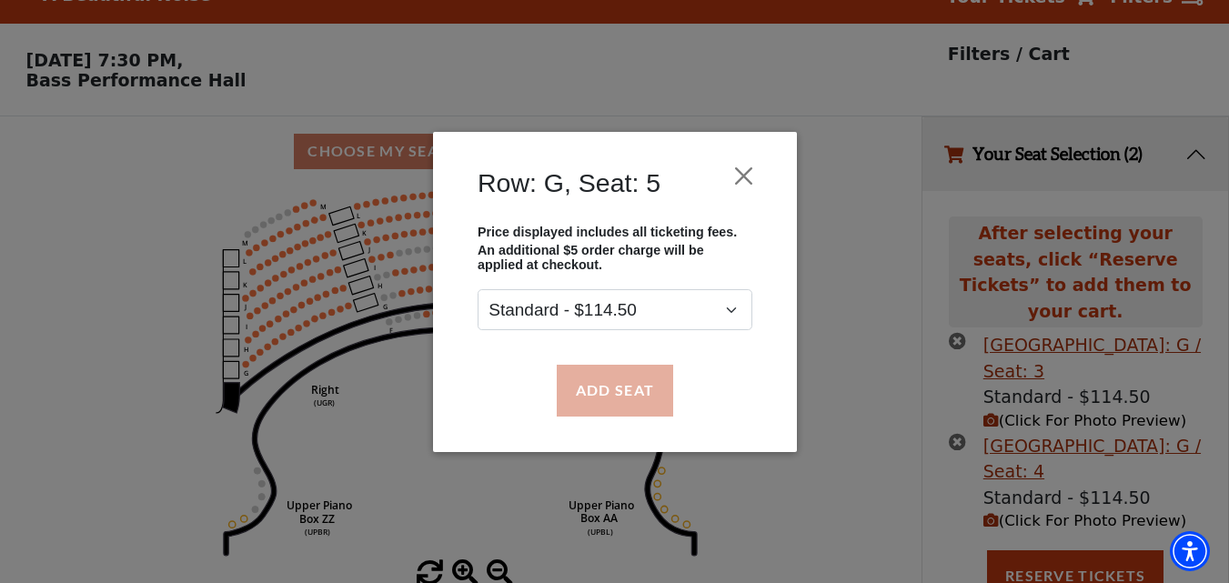 Image resolution: width=1229 pixels, height=583 pixels. Describe the element at coordinates (615, 257) in the screenshot. I see `p: An additional $5 order charge will be applied at checkout.` at that location.